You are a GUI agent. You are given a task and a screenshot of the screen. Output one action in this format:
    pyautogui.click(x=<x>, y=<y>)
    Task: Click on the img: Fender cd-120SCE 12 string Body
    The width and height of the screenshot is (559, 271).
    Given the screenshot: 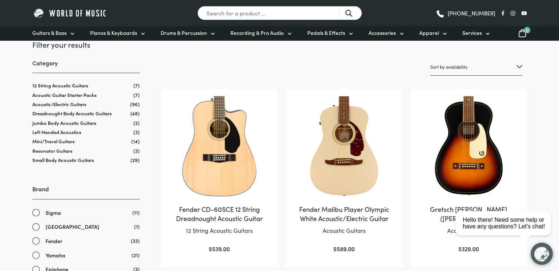 What is the action you would take?
    pyautogui.click(x=219, y=147)
    